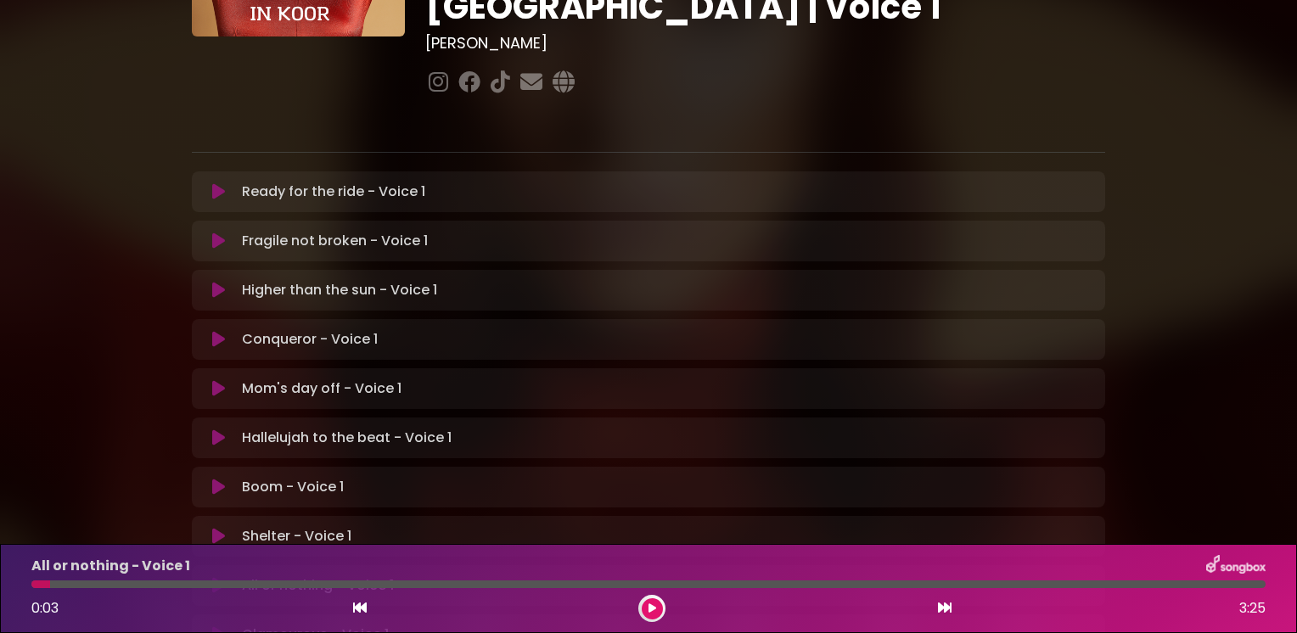 This screenshot has height=633, width=1297. Describe the element at coordinates (110, 566) in the screenshot. I see `p: All or nothing - Voice 1` at that location.